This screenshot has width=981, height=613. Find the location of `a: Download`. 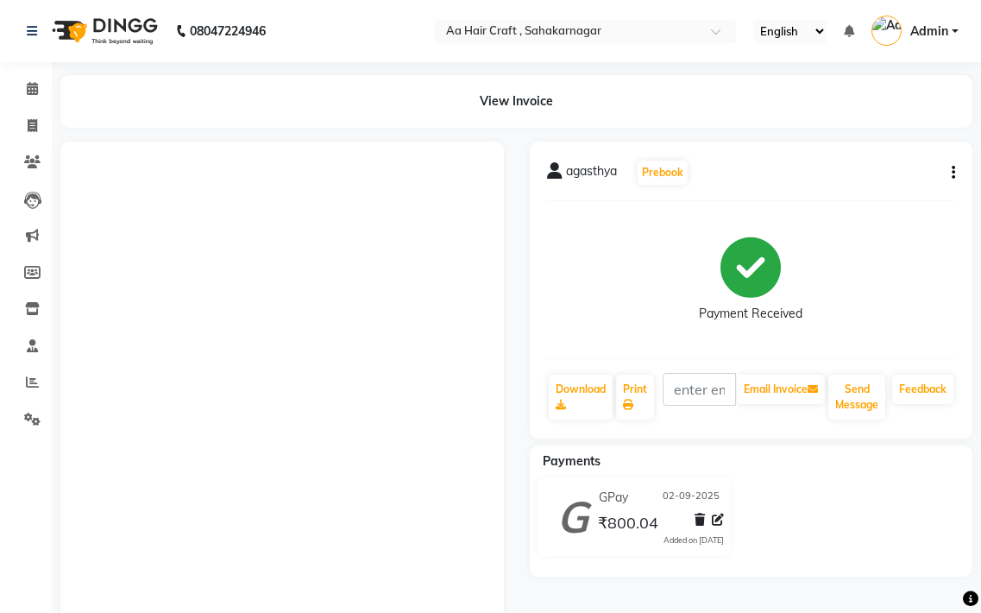

a: Download is located at coordinates (581, 397).